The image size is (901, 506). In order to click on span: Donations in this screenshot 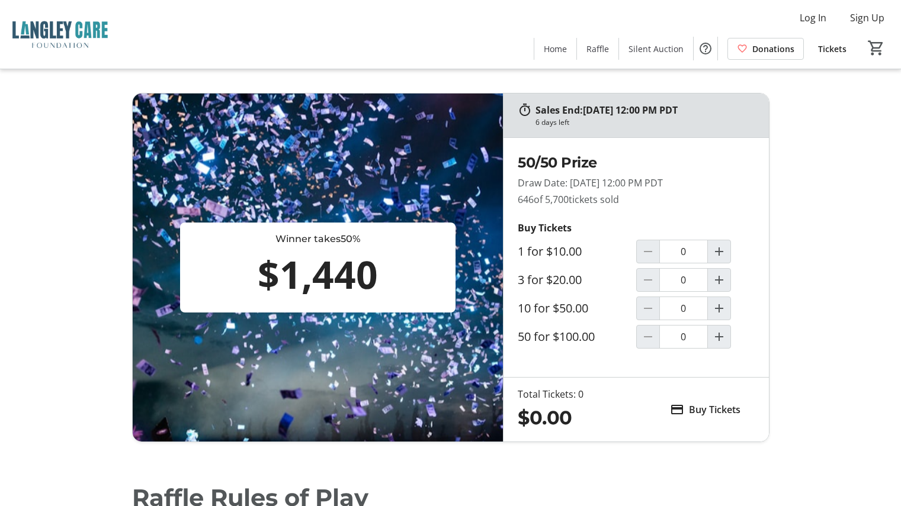, I will do `click(773, 49)`.